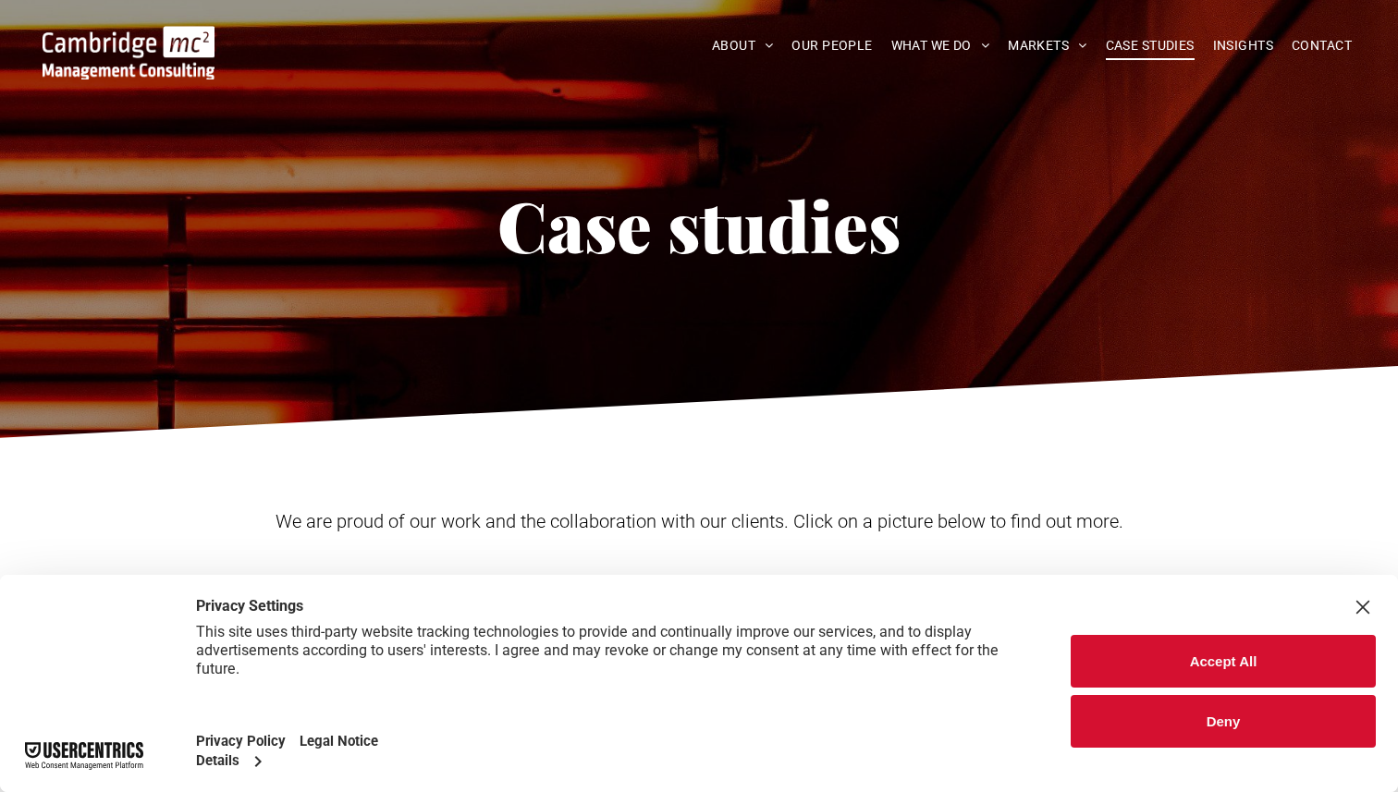 This screenshot has width=1398, height=792. What do you see at coordinates (129, 53) in the screenshot?
I see `img: Go to Homepage` at bounding box center [129, 53].